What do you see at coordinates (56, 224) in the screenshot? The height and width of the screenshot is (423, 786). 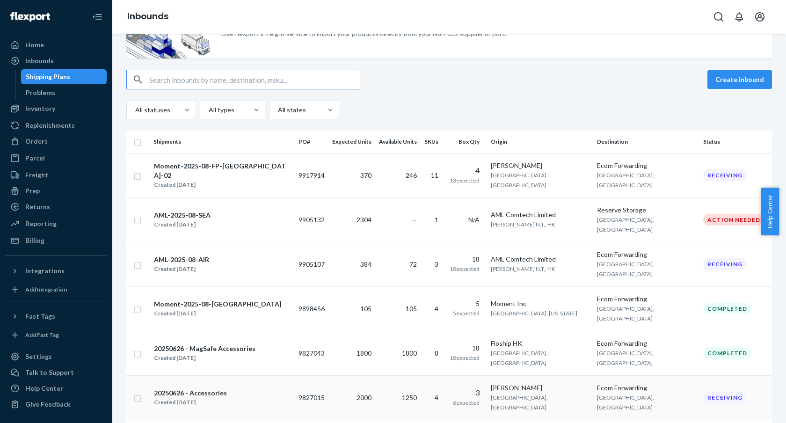 I see `a: Reporting` at bounding box center [56, 224].